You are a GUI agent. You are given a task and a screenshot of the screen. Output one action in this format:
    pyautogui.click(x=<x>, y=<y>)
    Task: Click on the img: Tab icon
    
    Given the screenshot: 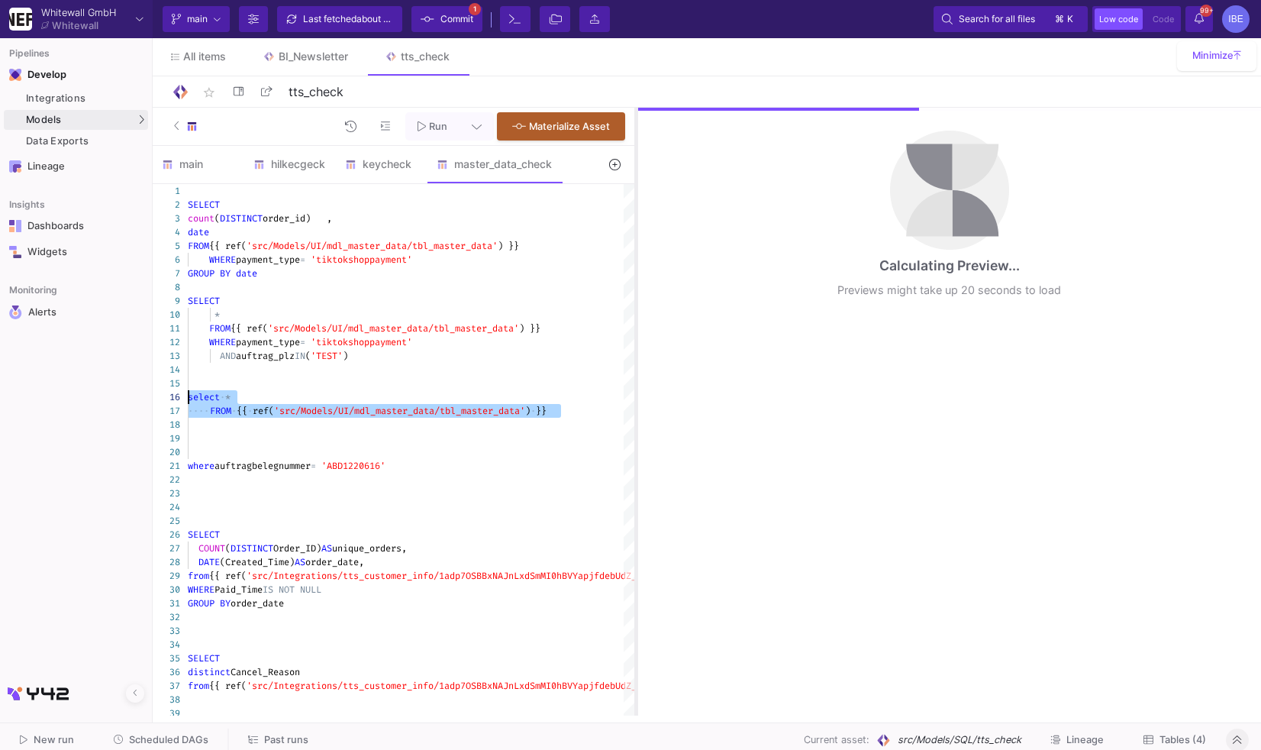 What is the action you would take?
    pyautogui.click(x=391, y=56)
    